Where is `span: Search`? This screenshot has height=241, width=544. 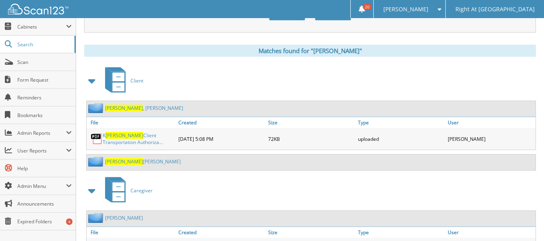 span: Search is located at coordinates (44, 44).